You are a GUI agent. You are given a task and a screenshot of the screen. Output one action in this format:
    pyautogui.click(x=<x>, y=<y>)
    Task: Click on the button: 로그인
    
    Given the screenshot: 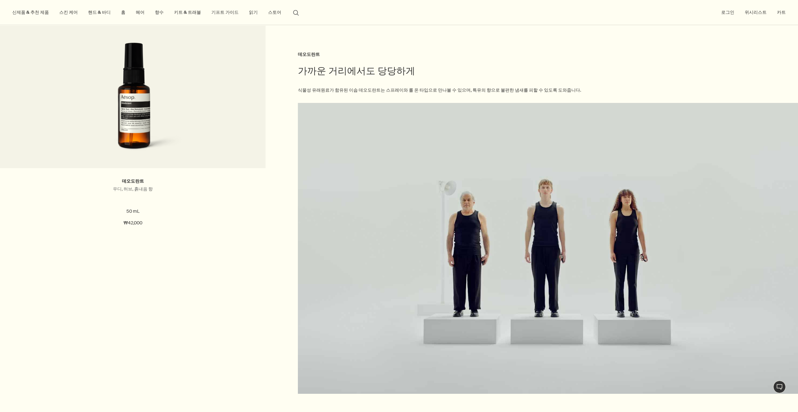 What is the action you would take?
    pyautogui.click(x=728, y=12)
    